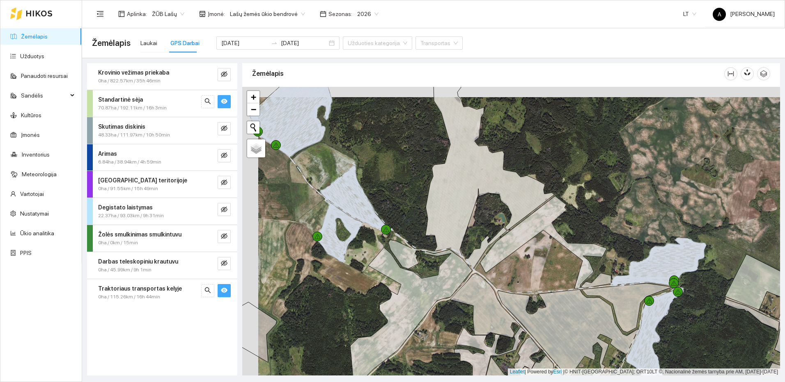 The width and height of the screenshot is (785, 382). I want to click on div: Degistato laistymas22.37ha / 93.03km / 9h 31mineye-invisible, so click(162, 211).